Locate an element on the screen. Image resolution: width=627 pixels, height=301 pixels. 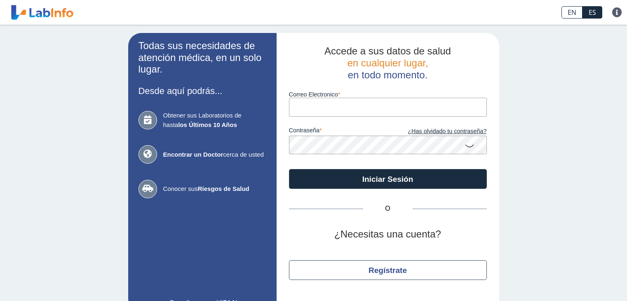
b: los Últimos 10 Años is located at coordinates (207, 125).